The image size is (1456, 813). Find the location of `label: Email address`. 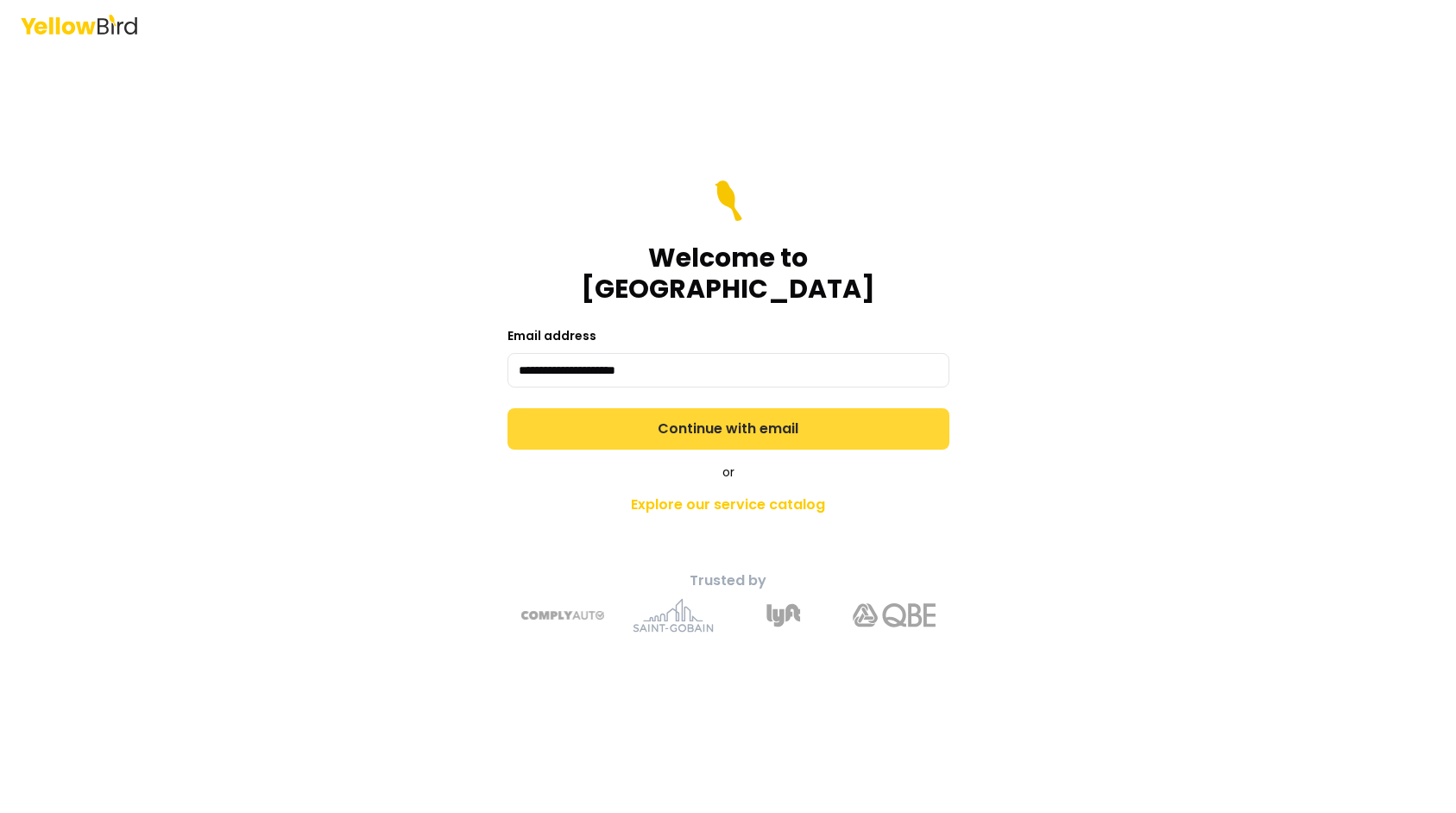

label: Email address is located at coordinates (551, 335).